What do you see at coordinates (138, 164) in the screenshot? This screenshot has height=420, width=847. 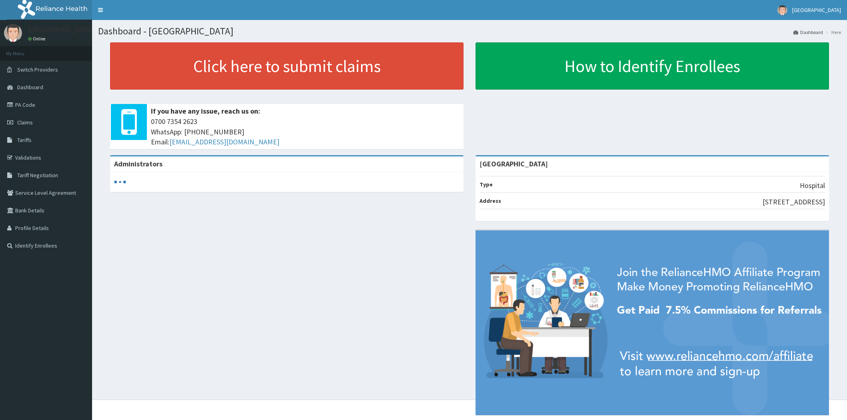 I see `b: Administrators` at bounding box center [138, 164].